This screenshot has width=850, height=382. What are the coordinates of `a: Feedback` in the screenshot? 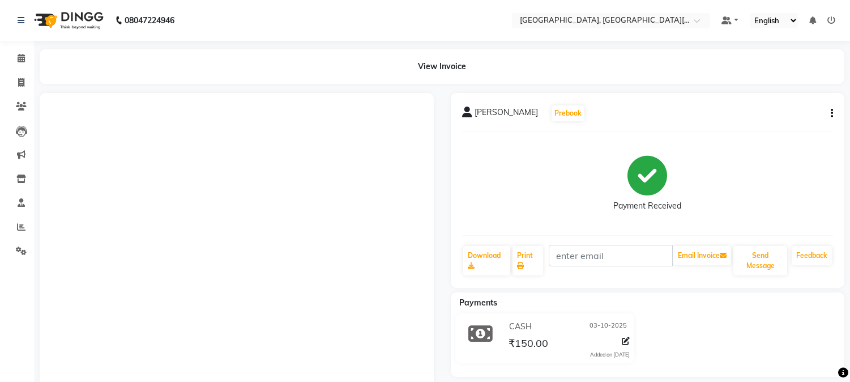 It's located at (811, 255).